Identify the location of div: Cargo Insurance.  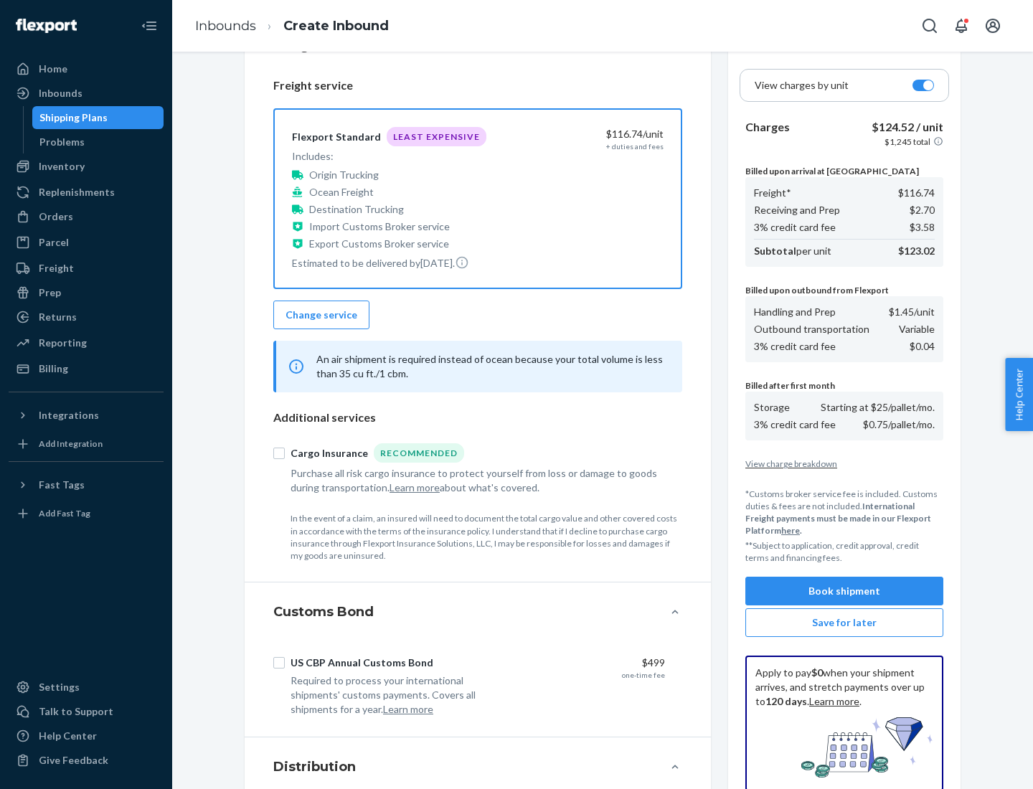
(329, 453).